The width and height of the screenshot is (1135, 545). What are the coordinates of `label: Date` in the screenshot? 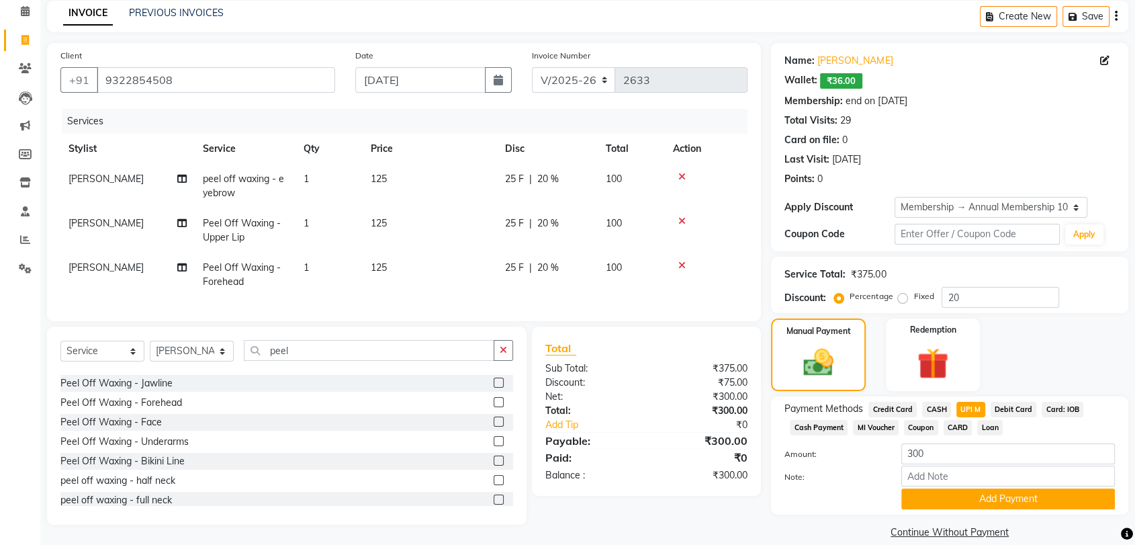 It's located at (364, 56).